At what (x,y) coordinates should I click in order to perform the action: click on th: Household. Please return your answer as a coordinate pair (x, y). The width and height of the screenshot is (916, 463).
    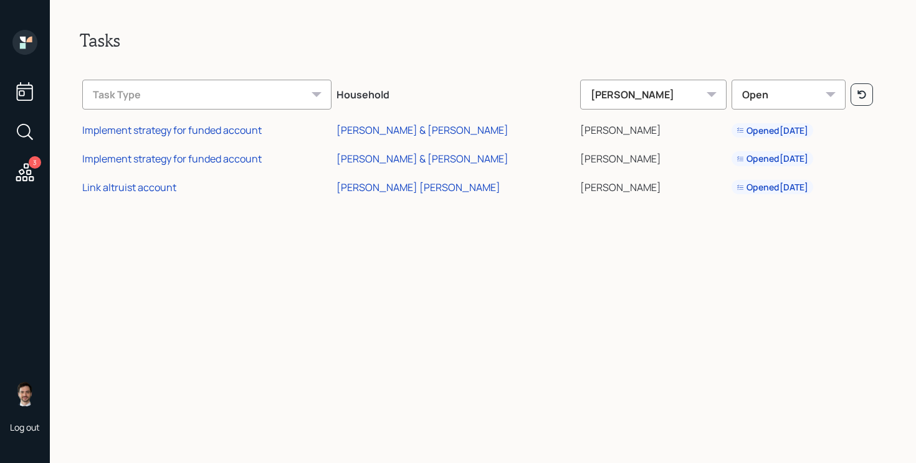
    Looking at the image, I should click on (455, 93).